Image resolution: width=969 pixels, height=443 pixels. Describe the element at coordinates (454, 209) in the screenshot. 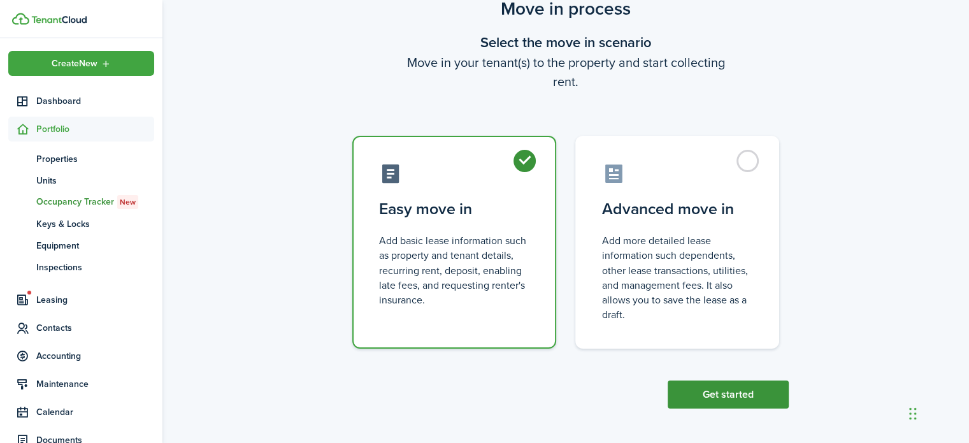

I see `control-radio-card-title: Easy move in` at that location.